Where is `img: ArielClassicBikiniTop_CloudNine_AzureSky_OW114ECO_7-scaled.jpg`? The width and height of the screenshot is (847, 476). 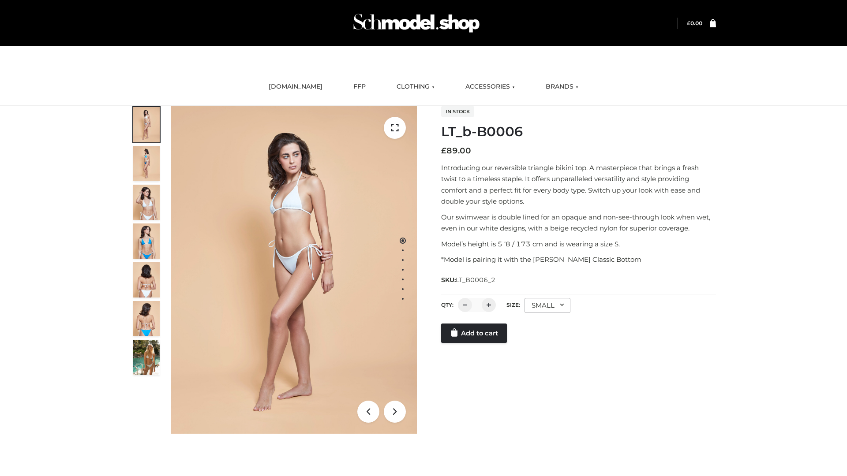 img: ArielClassicBikiniTop_CloudNine_AzureSky_OW114ECO_7-scaled.jpg is located at coordinates (146, 280).